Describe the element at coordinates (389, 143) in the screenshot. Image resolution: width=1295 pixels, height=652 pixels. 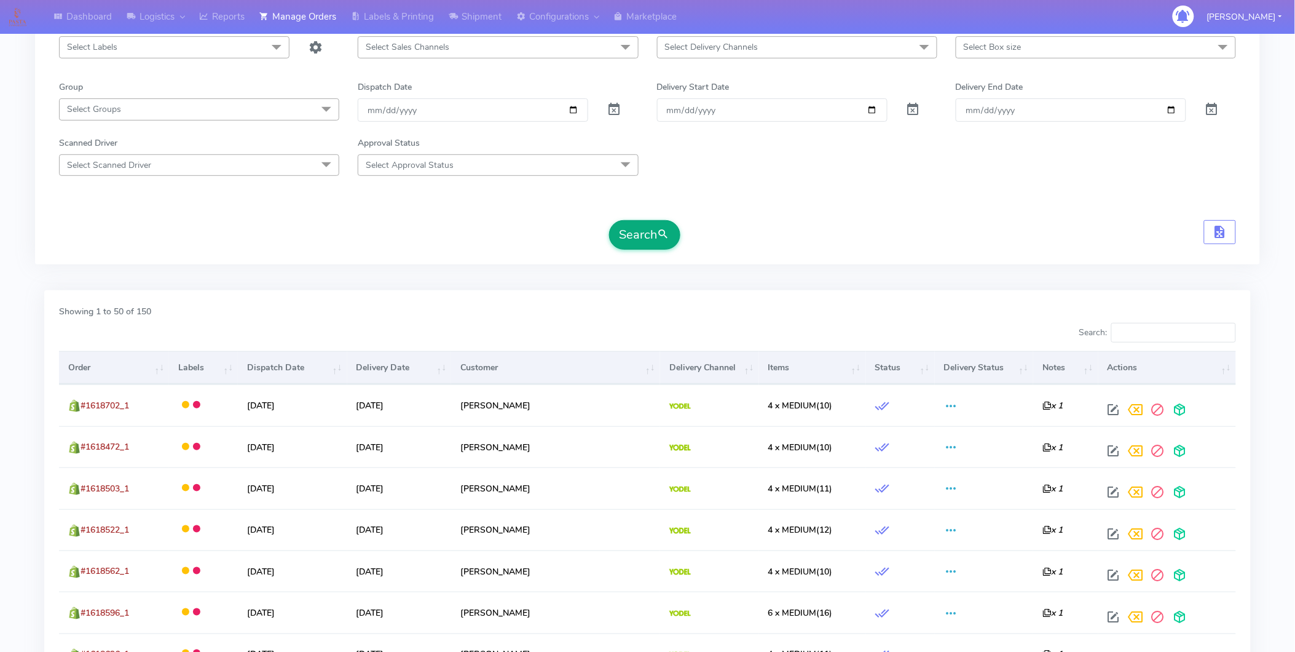
I see `label: Approval Status` at that location.